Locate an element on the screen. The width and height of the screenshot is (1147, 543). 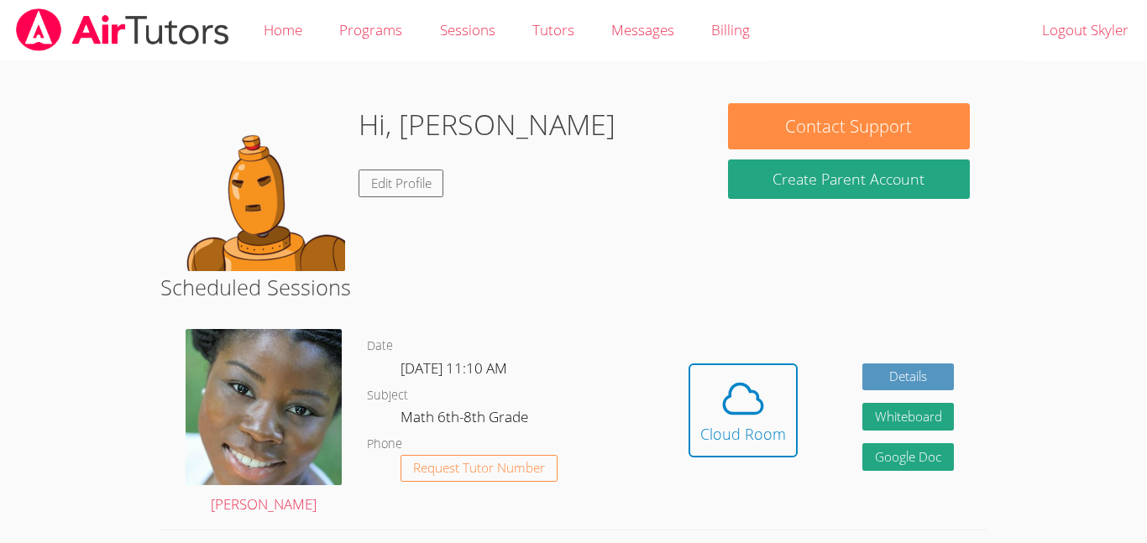
div: Cloud Room is located at coordinates (743, 434).